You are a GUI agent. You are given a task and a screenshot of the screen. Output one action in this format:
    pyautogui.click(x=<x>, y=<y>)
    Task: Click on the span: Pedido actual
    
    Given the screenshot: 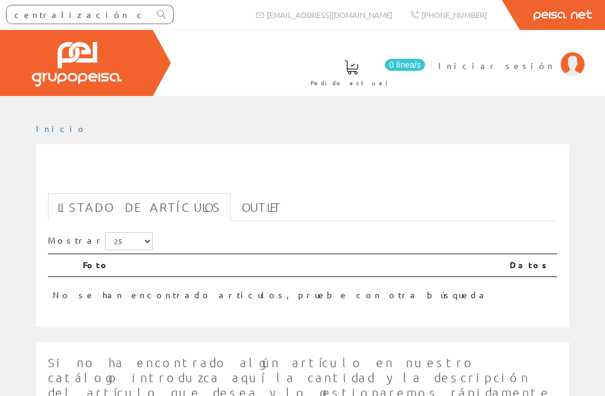 What is the action you would take?
    pyautogui.click(x=351, y=83)
    